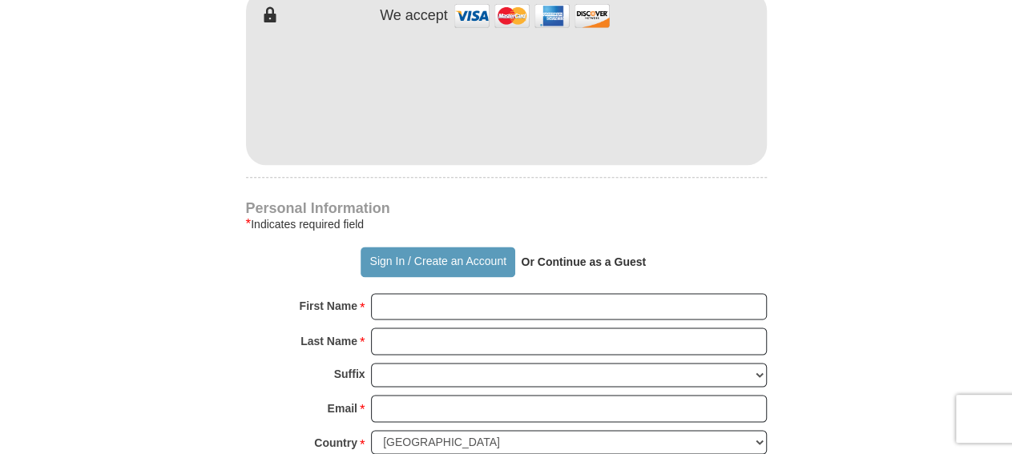  What do you see at coordinates (507, 208) in the screenshot?
I see `h4: Personal Information` at bounding box center [507, 208].